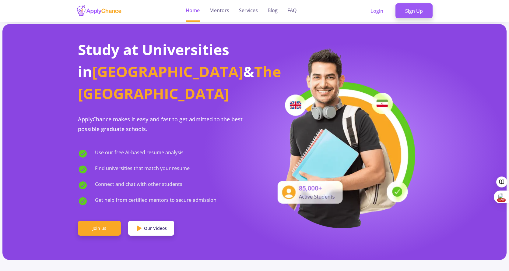 The image size is (509, 271). What do you see at coordinates (160, 124) in the screenshot?
I see `span: ApplyChance makes it easy and fast to get admitted to the best possible graduate schools.` at bounding box center [160, 124].